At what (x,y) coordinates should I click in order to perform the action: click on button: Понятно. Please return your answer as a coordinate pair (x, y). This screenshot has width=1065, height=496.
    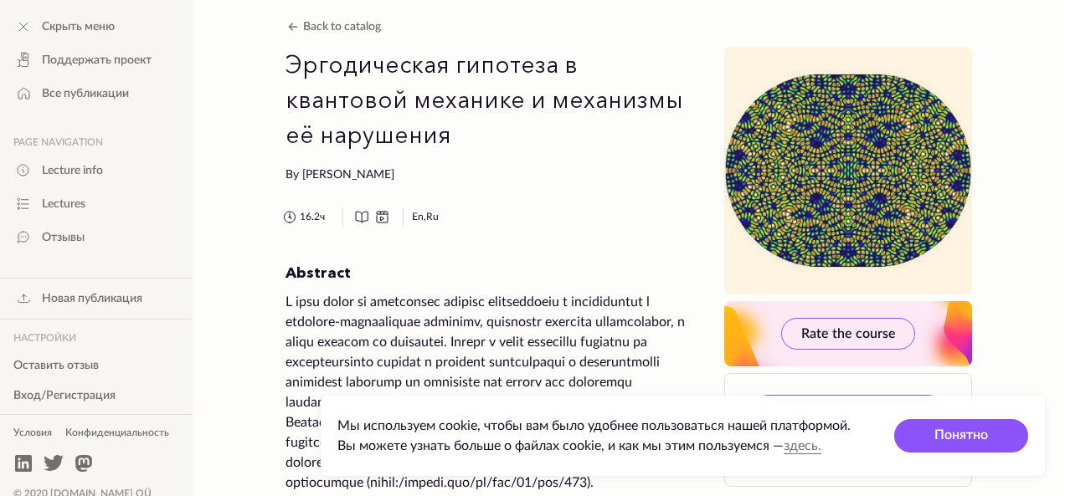
    Looking at the image, I should click on (961, 436).